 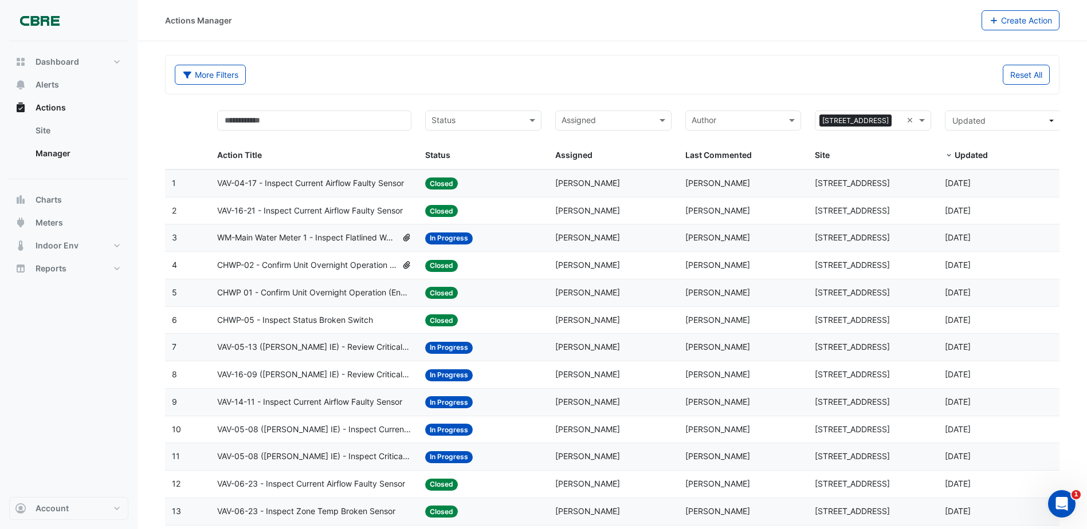 I want to click on button: Reports, so click(x=69, y=269).